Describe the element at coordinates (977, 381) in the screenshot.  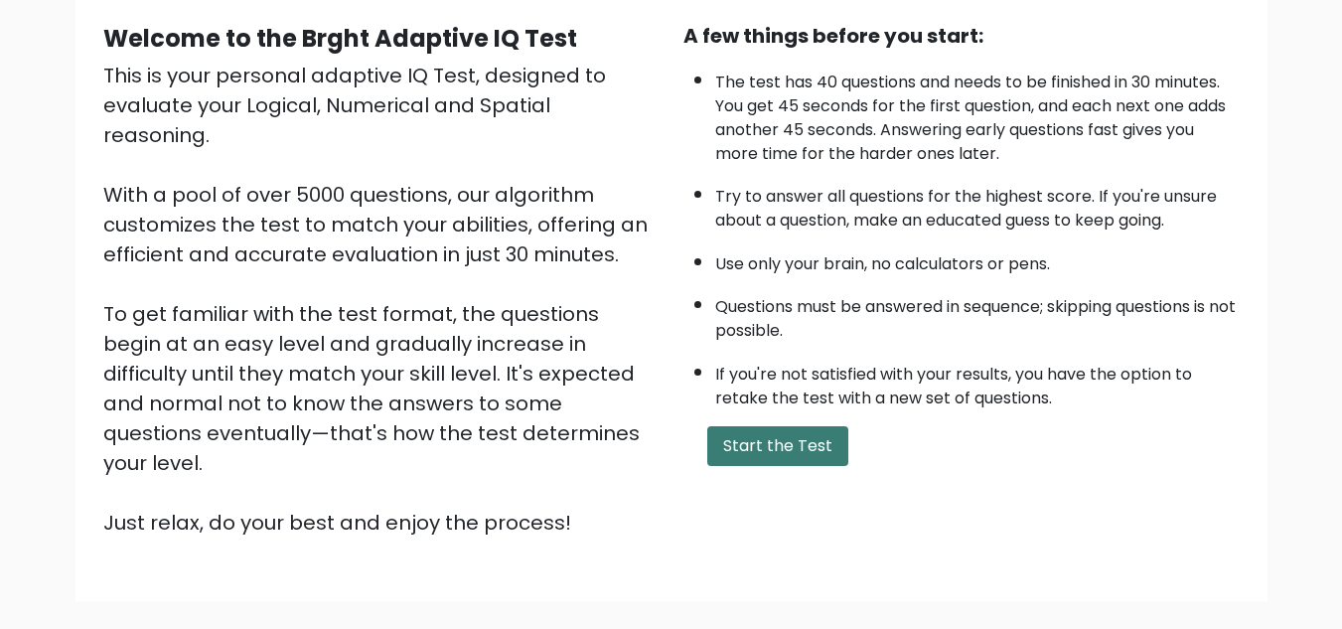
I see `li: If you're not satisfied with your results, you have the option to retake the test with a new set ...` at that location.